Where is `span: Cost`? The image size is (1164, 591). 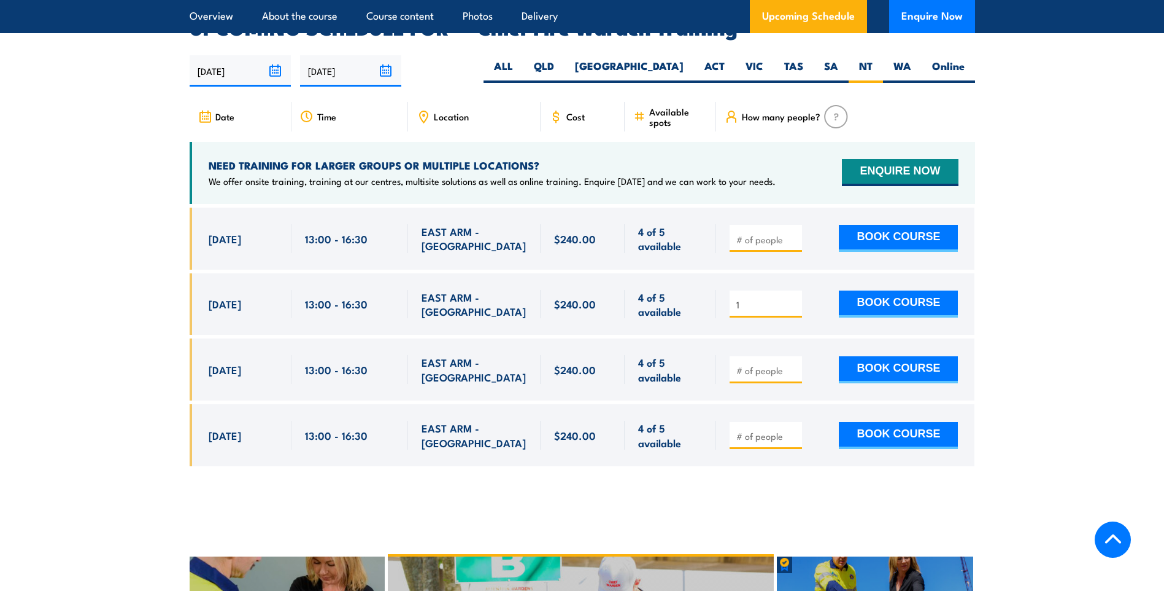
span: Cost is located at coordinates (576, 116).